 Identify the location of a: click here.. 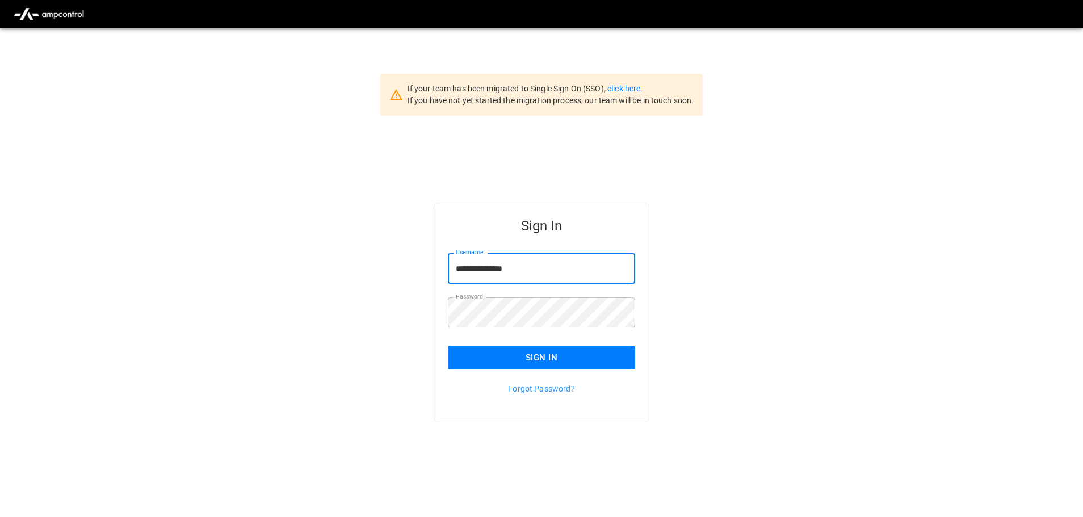
(625, 89).